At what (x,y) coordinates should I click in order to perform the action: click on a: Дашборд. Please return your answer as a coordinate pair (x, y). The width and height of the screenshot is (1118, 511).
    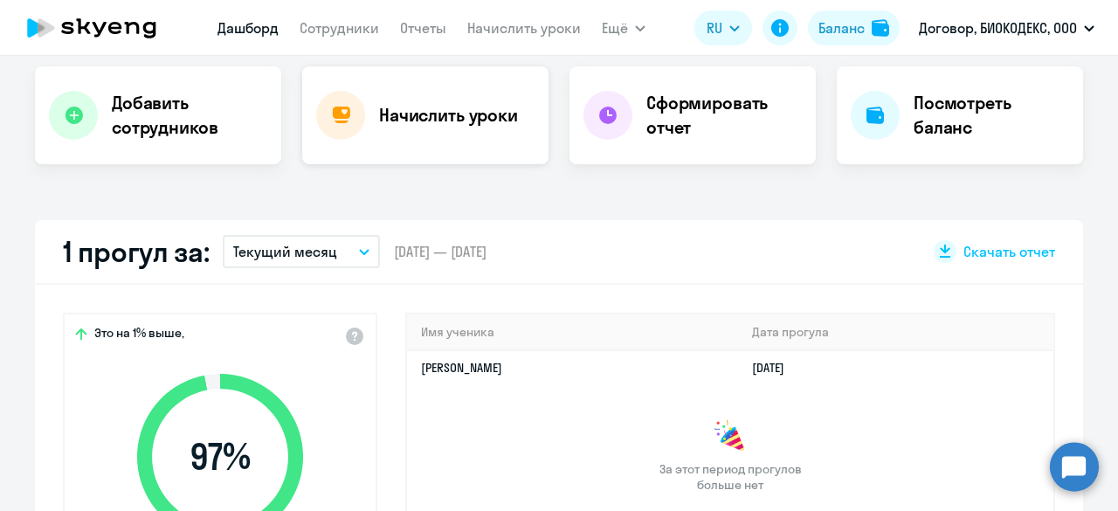
    Looking at the image, I should click on (248, 28).